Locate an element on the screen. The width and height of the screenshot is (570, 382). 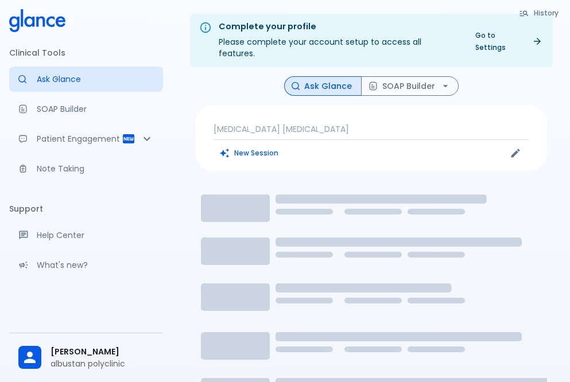
p: Help Center is located at coordinates (95, 235).